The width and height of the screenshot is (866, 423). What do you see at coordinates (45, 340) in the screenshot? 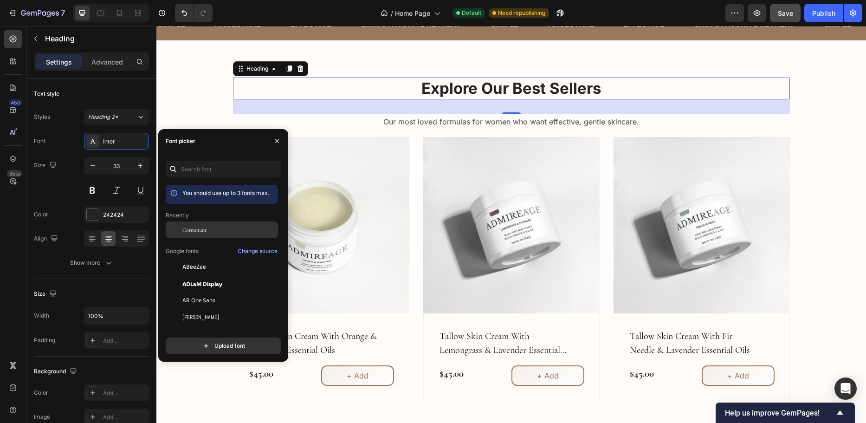
I see `div: Padding` at bounding box center [45, 340].